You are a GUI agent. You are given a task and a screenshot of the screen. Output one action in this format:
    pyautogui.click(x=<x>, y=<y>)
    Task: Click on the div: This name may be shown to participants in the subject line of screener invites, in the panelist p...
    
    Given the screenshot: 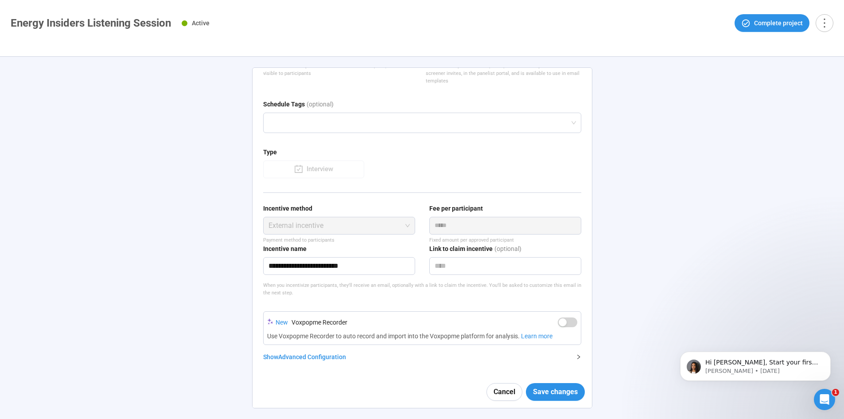 What is the action you would take?
    pyautogui.click(x=503, y=74)
    